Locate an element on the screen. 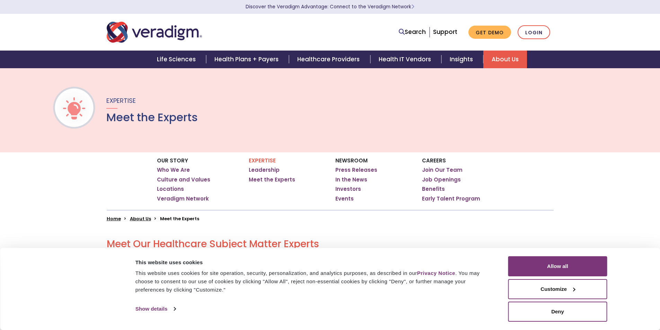 This screenshot has width=660, height=330. a: Veradigm Network is located at coordinates (183, 199).